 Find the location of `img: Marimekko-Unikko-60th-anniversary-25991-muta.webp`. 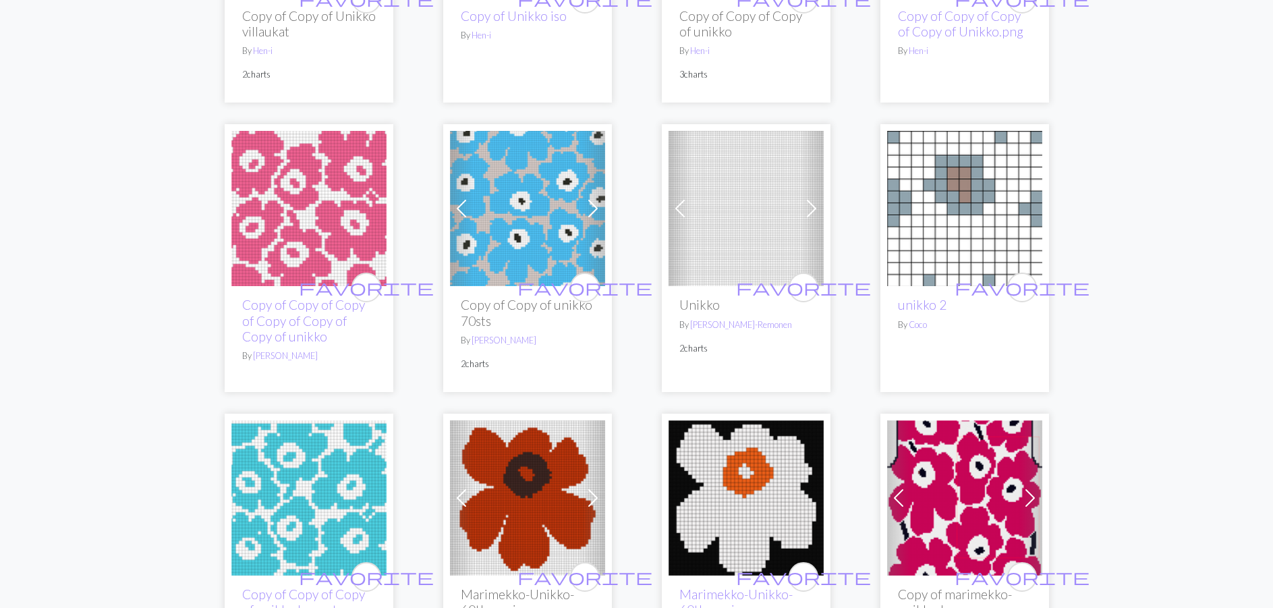

img: Marimekko-Unikko-60th-anniversary-25991-muta.webp is located at coordinates (746, 498).